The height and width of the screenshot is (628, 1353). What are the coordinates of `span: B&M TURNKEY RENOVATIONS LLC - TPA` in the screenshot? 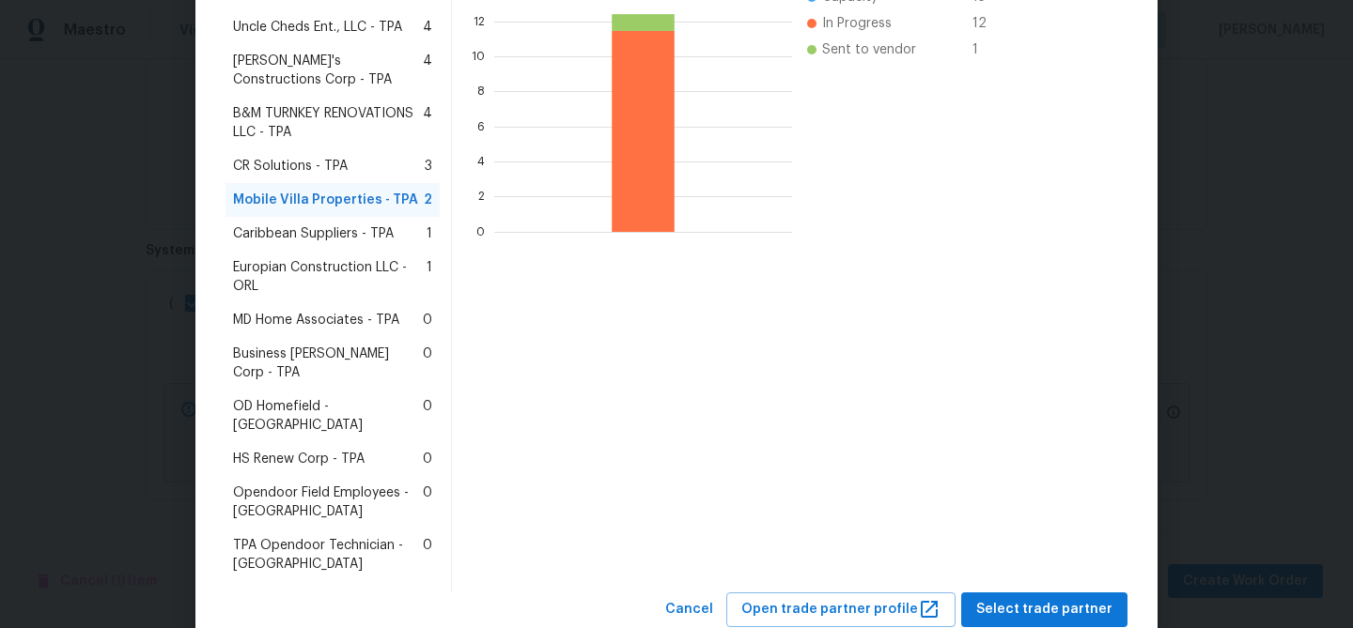 It's located at (328, 123).